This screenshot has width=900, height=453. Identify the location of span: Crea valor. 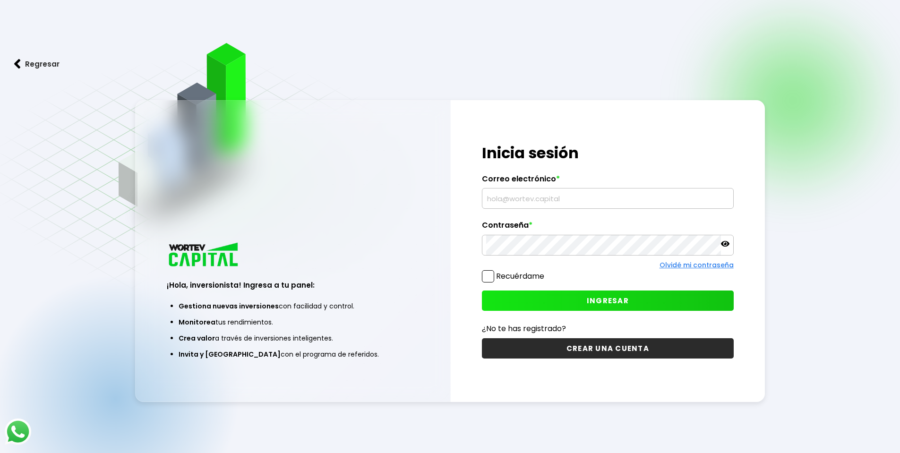
(197, 338).